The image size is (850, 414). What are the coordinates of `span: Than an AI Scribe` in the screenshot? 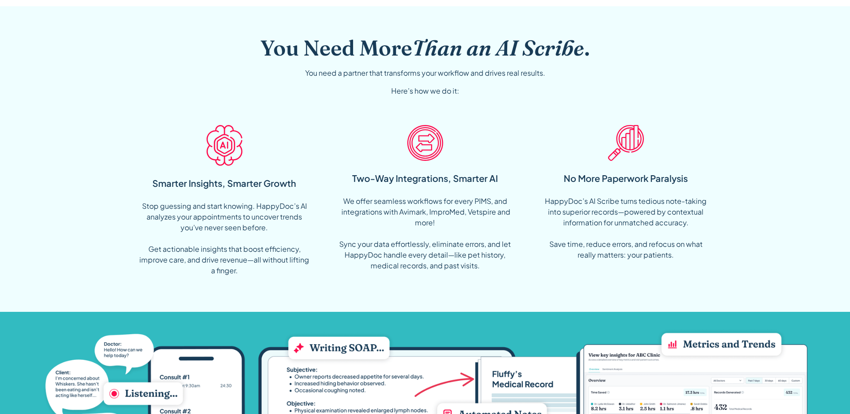 It's located at (498, 48).